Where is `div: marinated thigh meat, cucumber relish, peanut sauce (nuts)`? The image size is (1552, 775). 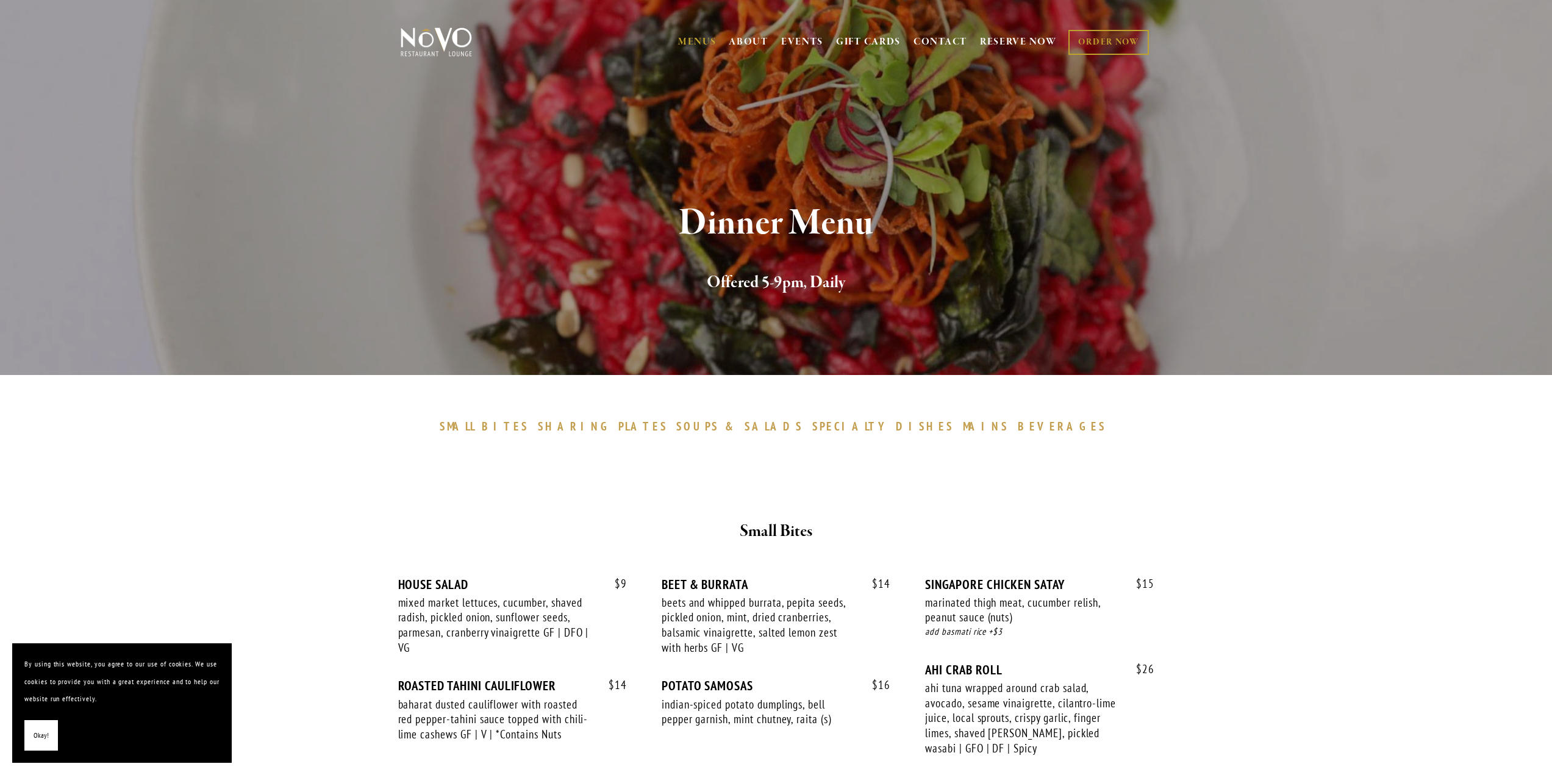 div: marinated thigh meat, cucumber relish, peanut sauce (nuts) is located at coordinates (1022, 610).